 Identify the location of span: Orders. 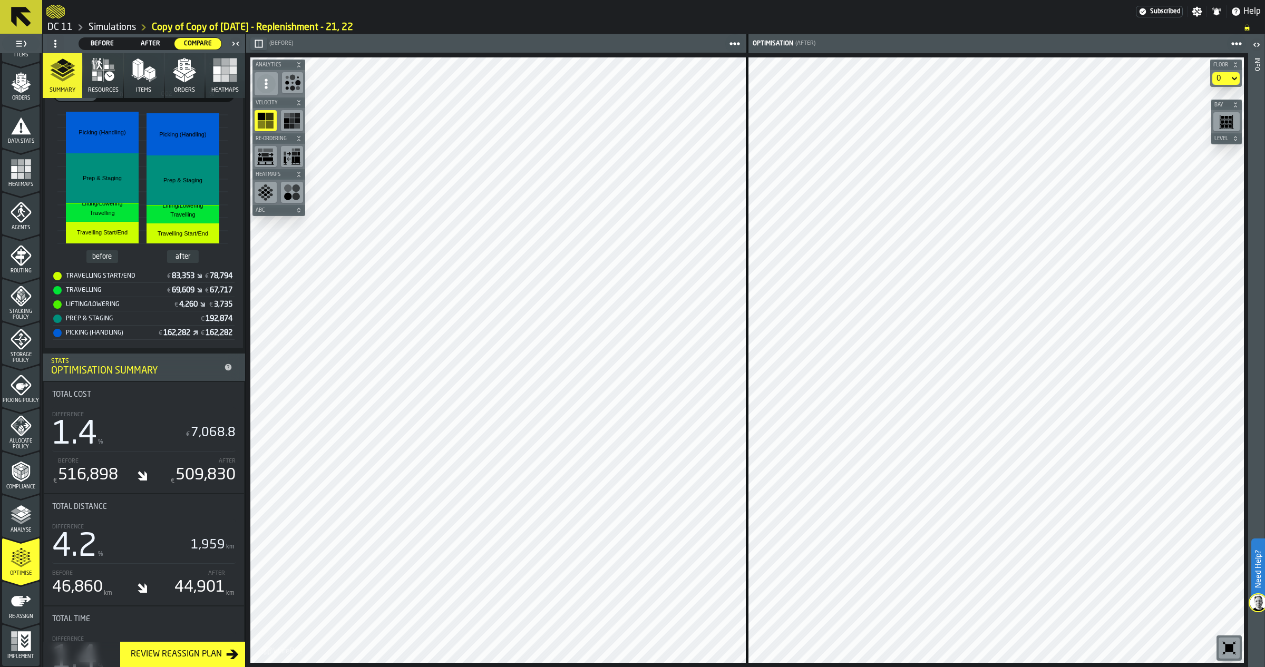
(184, 90).